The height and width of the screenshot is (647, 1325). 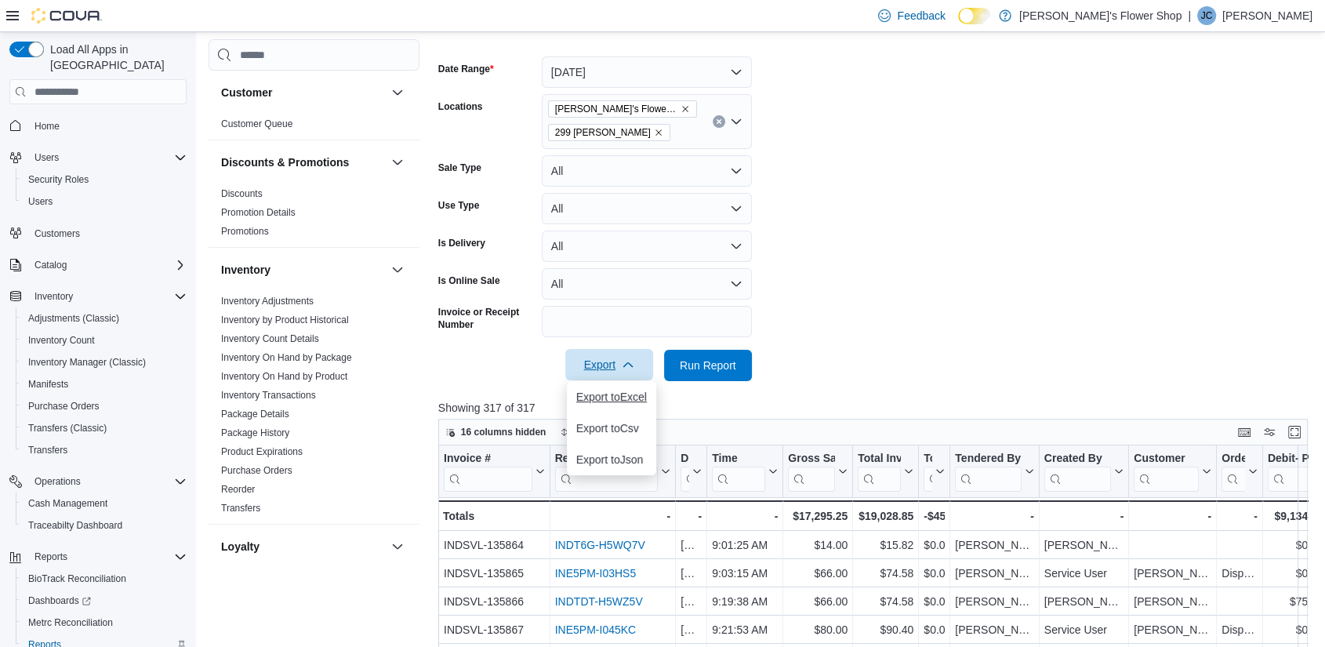 I want to click on div: $19,028.85, so click(x=885, y=516).